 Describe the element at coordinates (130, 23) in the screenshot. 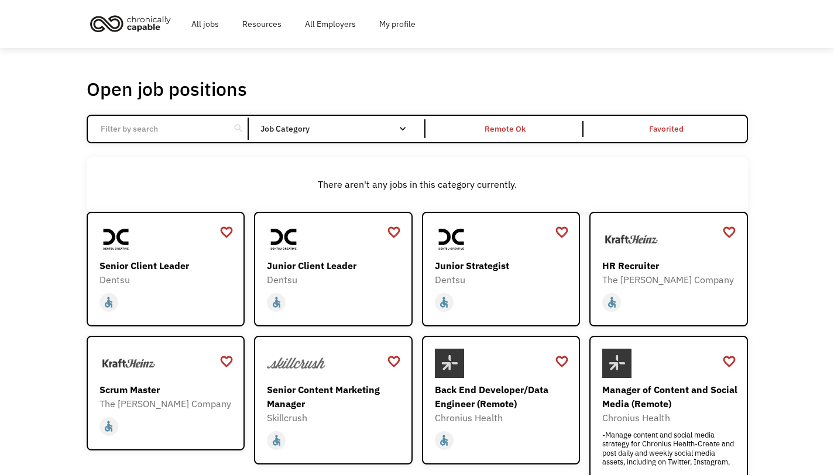

I see `img: Chronically Capable logo` at that location.